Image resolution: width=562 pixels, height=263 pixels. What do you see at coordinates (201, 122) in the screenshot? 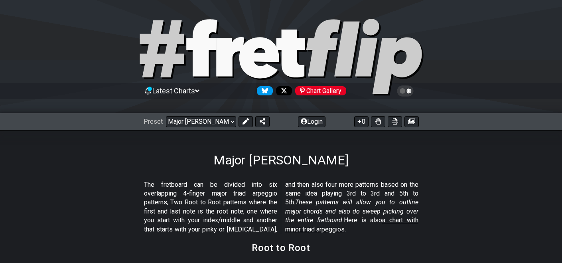
I see `select: Preset` at bounding box center [201, 122].